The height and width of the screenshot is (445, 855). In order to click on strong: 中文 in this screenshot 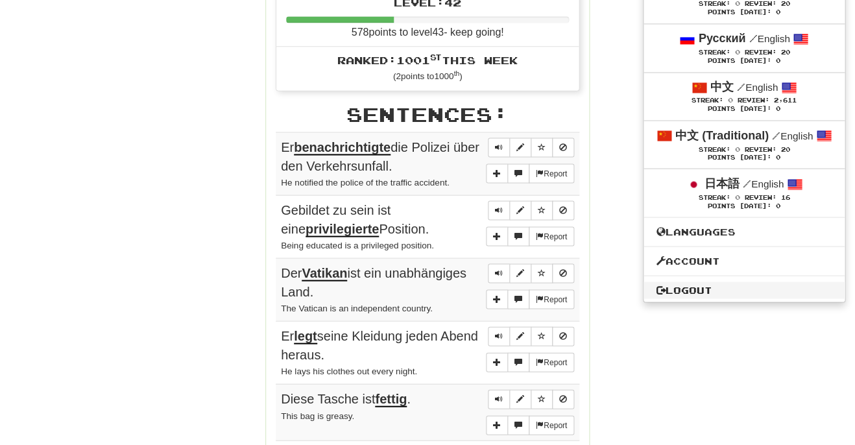, I will do `click(722, 87)`.